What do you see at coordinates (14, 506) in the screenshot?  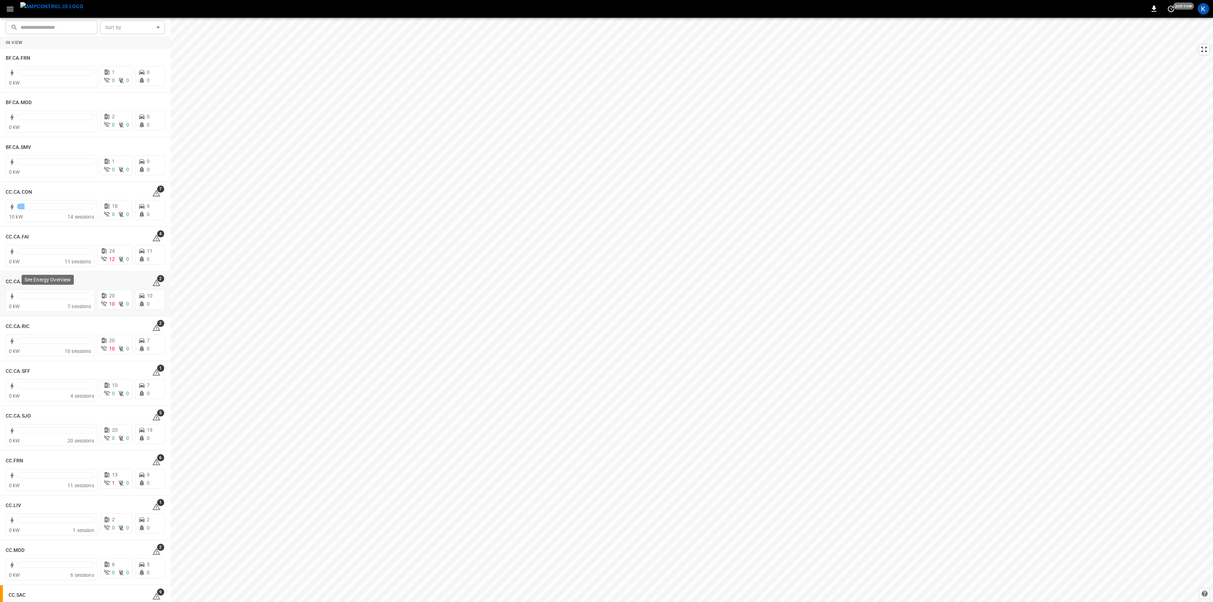 I see `h6: CC.LIV` at bounding box center [14, 506].